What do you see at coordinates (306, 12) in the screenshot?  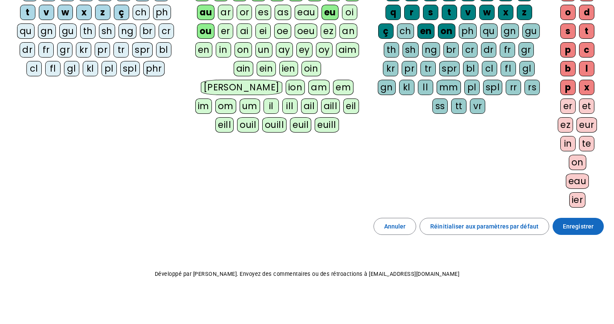 I see `div: eau` at bounding box center [306, 12].